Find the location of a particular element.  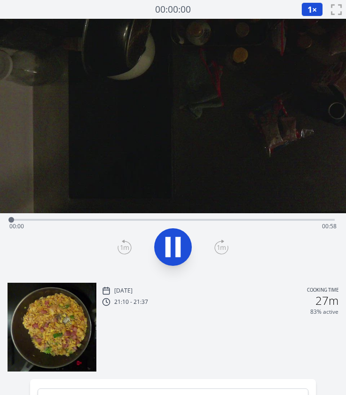

img: 250901121104_thumb.jpeg is located at coordinates (52, 327).